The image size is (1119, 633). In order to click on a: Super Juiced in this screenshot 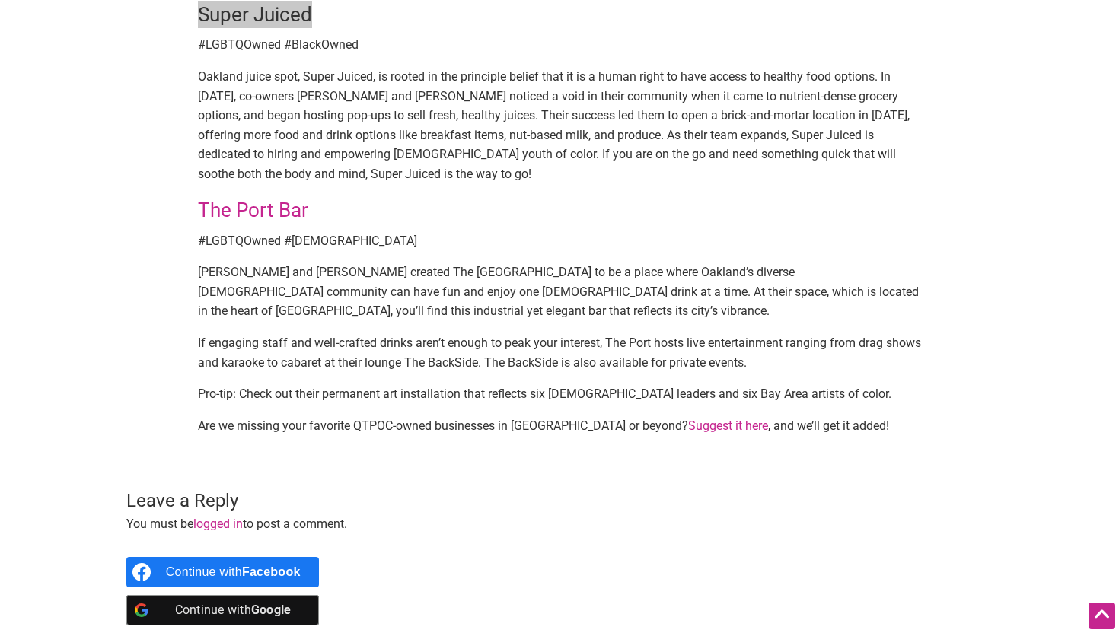, I will do `click(255, 14)`.